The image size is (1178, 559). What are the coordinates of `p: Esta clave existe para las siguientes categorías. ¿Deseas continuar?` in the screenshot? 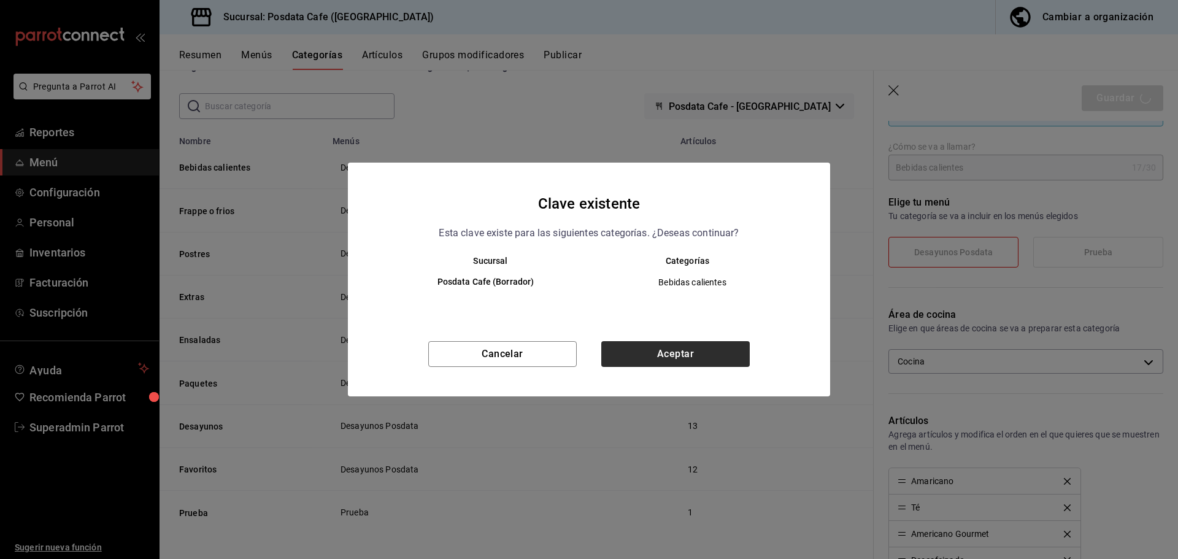 It's located at (588, 233).